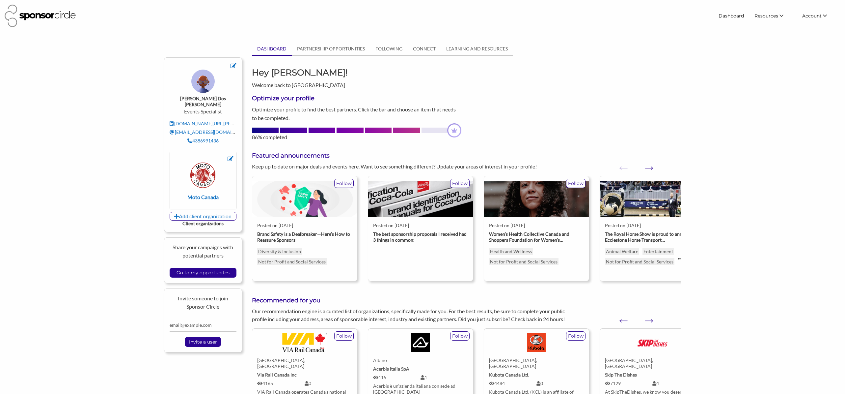 This screenshot has width=845, height=394. What do you see at coordinates (280, 251) in the screenshot?
I see `p: Diversity & Inclusion` at bounding box center [280, 251].